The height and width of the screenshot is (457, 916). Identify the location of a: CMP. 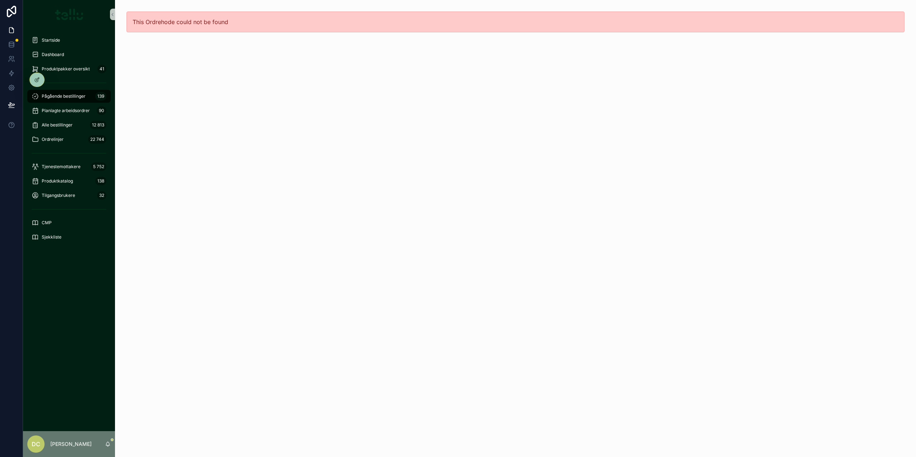
(69, 223).